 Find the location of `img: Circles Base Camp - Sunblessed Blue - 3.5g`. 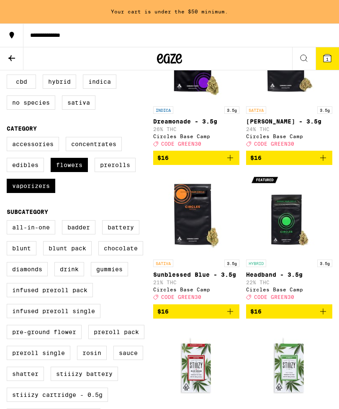

img: Circles Base Camp - Sunblessed Blue - 3.5g is located at coordinates (196, 213).